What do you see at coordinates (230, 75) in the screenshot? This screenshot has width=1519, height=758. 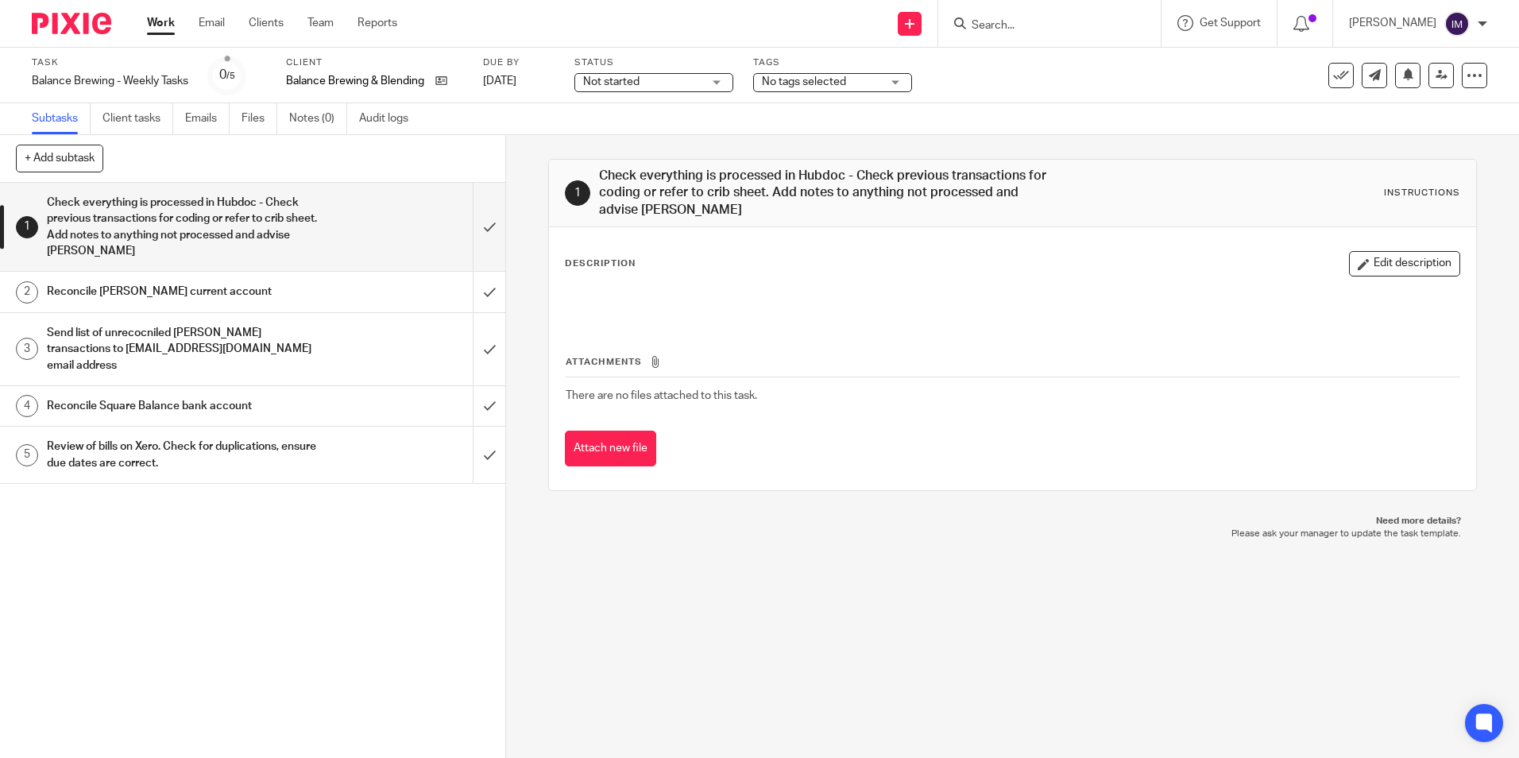 I see `small: /5` at bounding box center [230, 75].